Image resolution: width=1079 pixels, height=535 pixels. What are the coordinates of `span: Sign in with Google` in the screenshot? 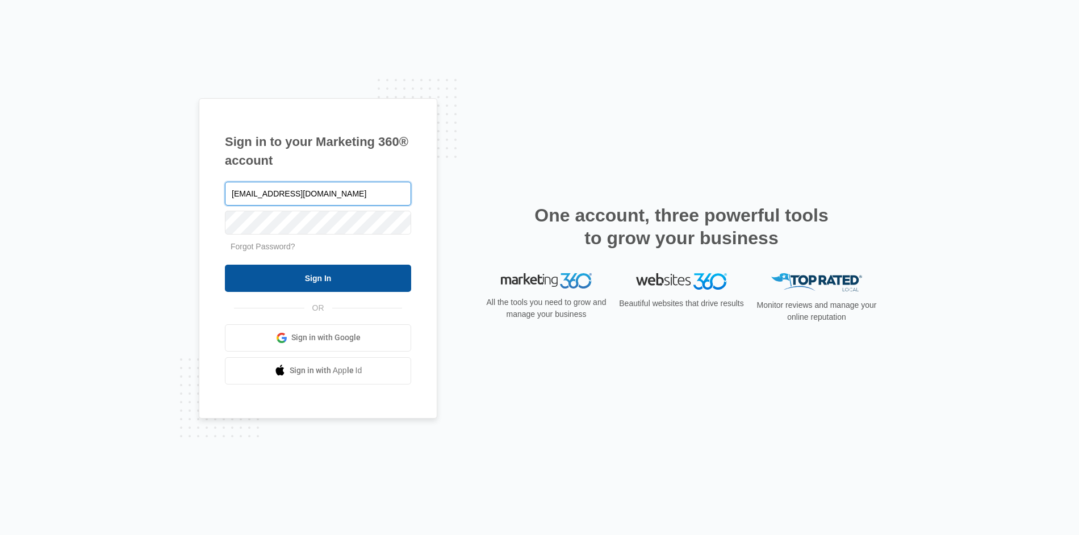 It's located at (326, 337).